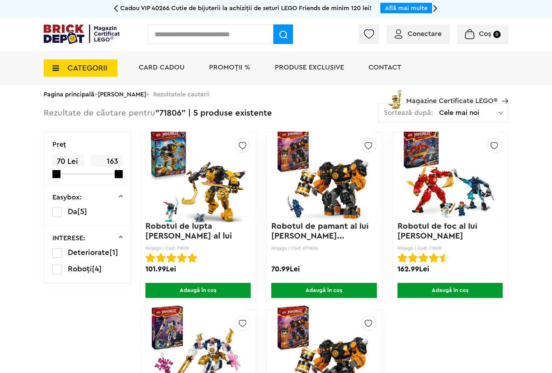 This screenshot has width=552, height=373. I want to click on span: Produse exclusive, so click(309, 67).